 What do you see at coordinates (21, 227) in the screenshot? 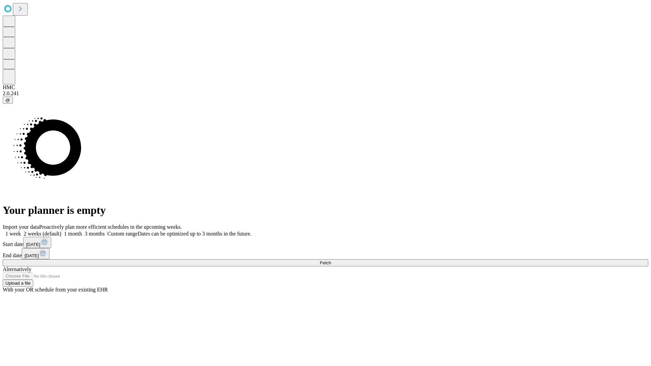
I see `span: Import your data` at bounding box center [21, 227].